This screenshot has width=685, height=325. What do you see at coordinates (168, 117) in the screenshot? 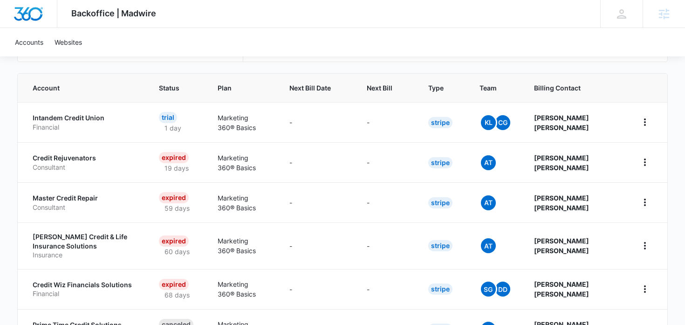
I see `div: Trial` at bounding box center [168, 117].